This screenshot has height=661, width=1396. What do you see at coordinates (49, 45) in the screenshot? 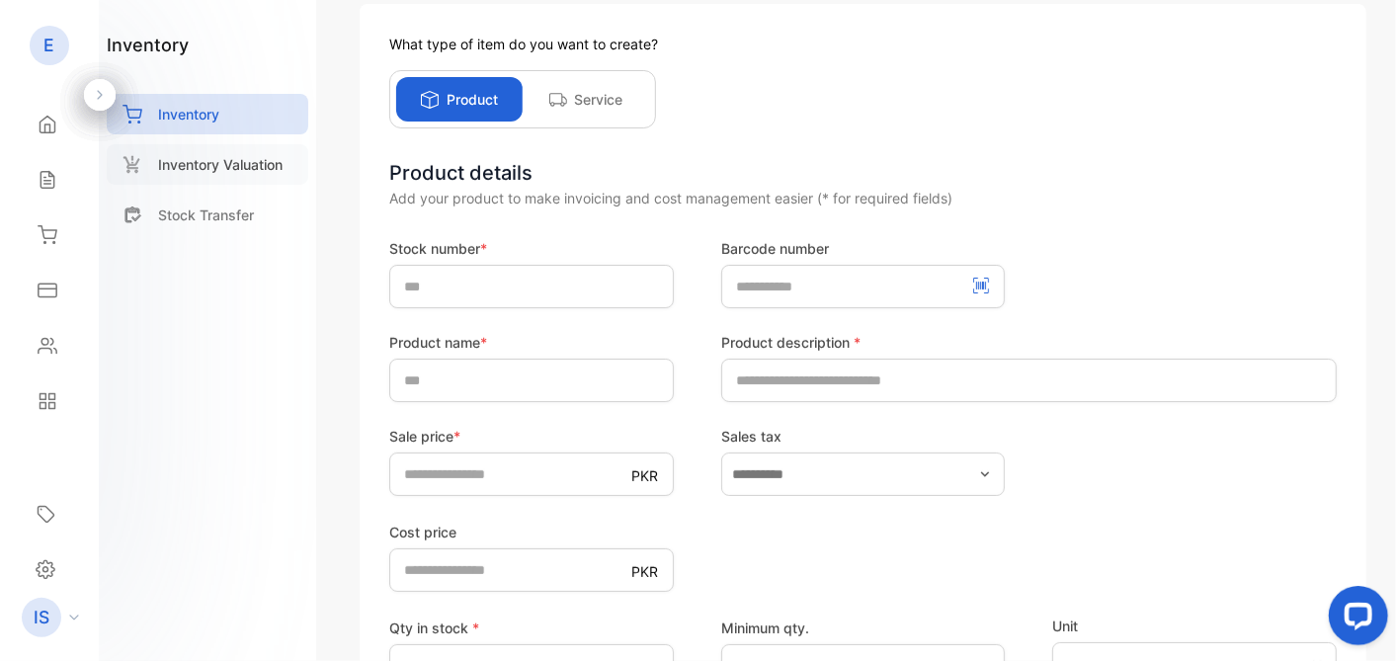
I see `p: E` at bounding box center [49, 45].